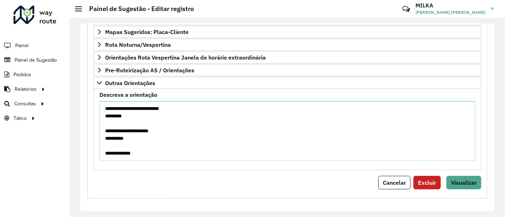 The image size is (505, 217). I want to click on div: Outras Orientações, so click(287, 130).